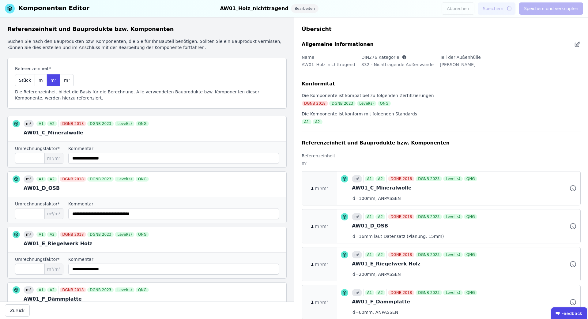 The image size is (588, 319). Describe the element at coordinates (147, 44) in the screenshot. I see `div: Suchen Sie nach den Bauprodukten bzw. Komponenten, die Sie für Ihr Bauteil benötigen. Sollten Sie...` at that location.